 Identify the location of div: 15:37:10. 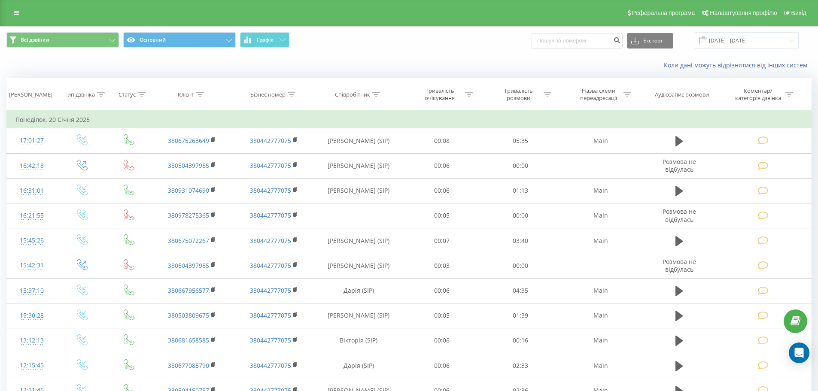
(32, 291).